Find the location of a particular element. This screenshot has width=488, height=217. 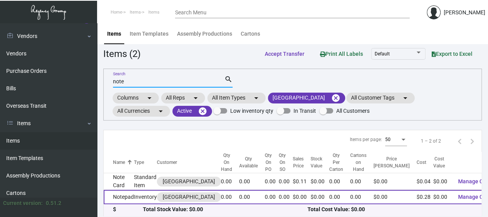

span: Default is located at coordinates (382, 54).